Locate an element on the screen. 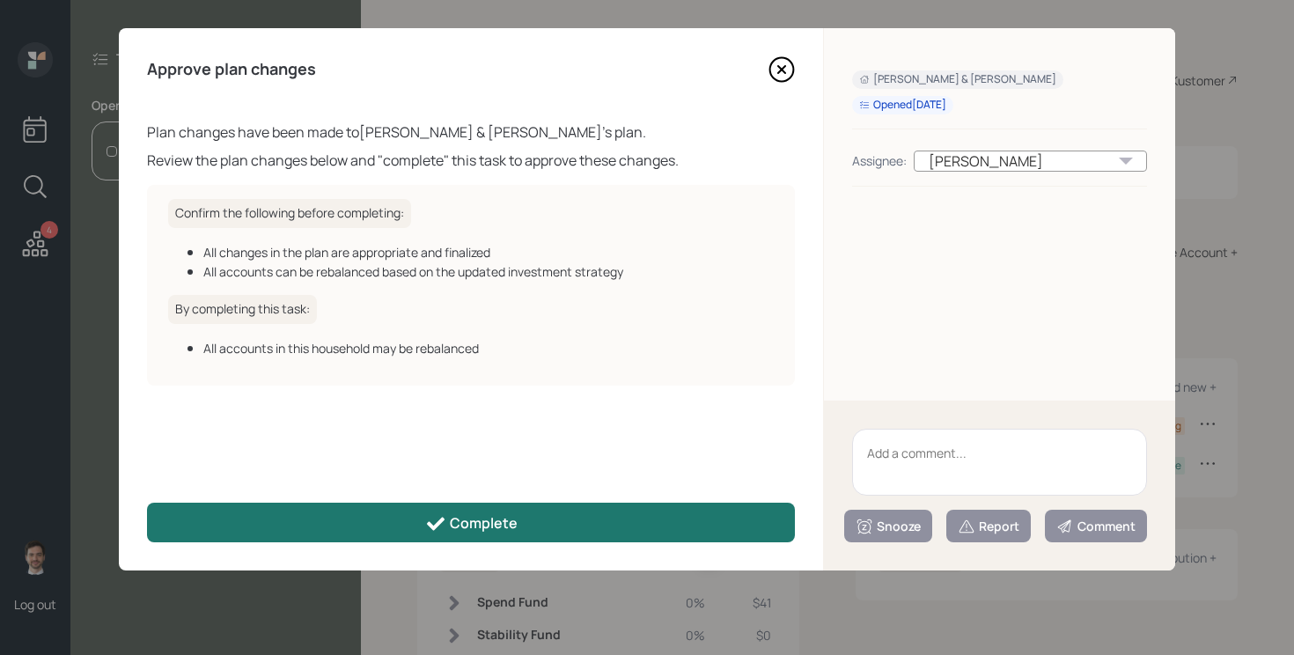 The image size is (1294, 655). button: Snooze is located at coordinates (888, 526).